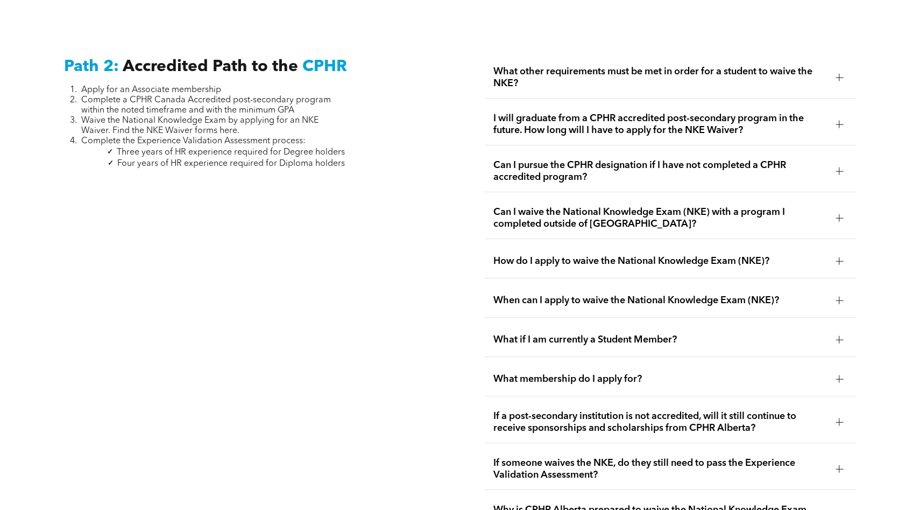  Describe the element at coordinates (325, 67) in the screenshot. I see `span: CPHR` at that location.